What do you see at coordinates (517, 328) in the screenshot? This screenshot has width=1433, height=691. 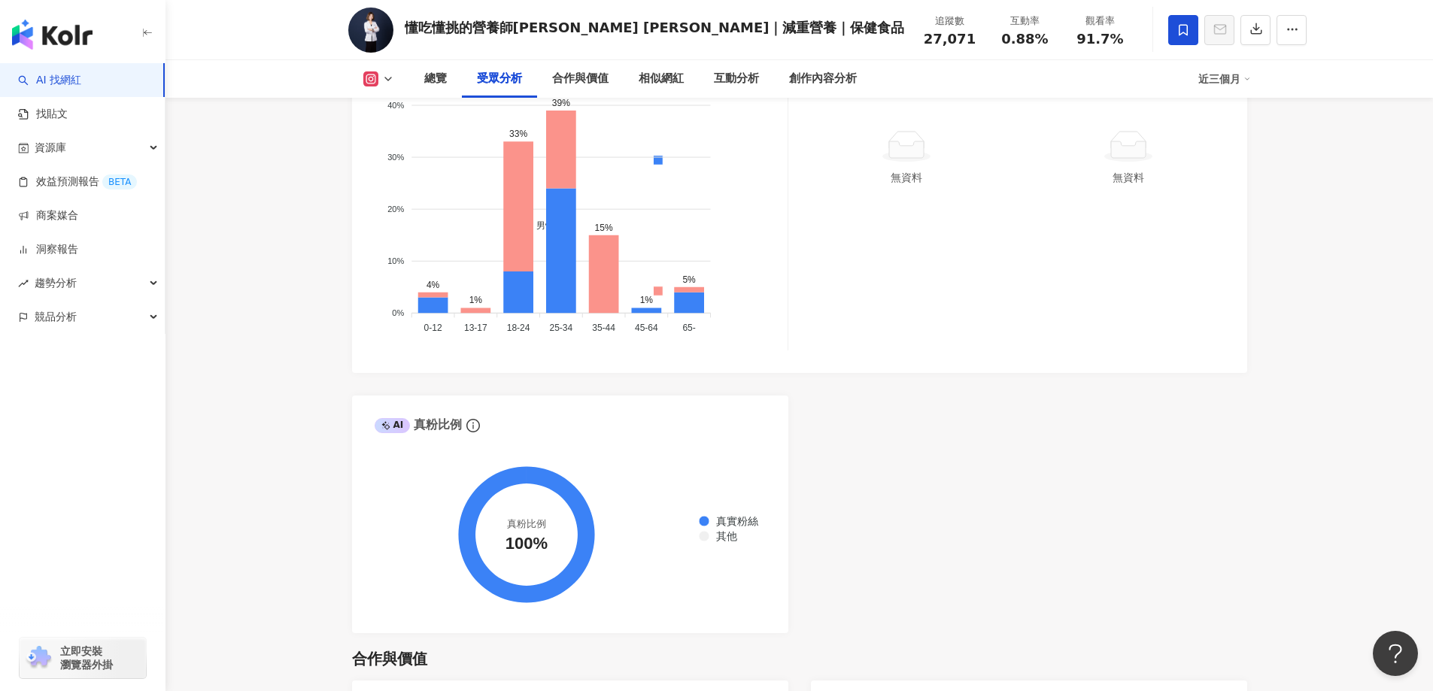 I see `tspan: 18-24` at bounding box center [517, 328].